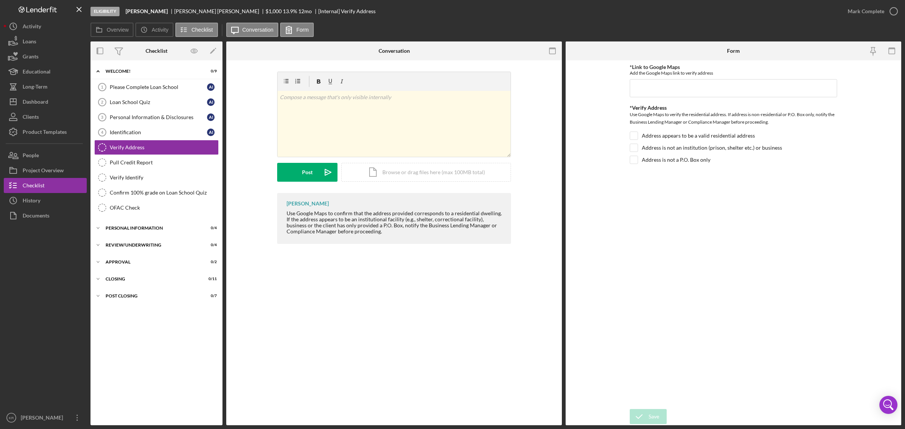 The image size is (905, 429). I want to click on a: Verify Identify, so click(156, 178).